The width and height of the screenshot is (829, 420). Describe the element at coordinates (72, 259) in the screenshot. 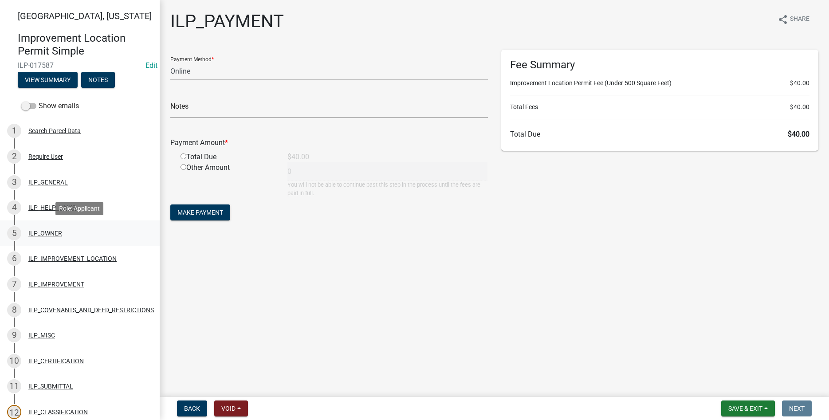

I see `div: ILP_IMPROVEMENT_LOCATION` at that location.